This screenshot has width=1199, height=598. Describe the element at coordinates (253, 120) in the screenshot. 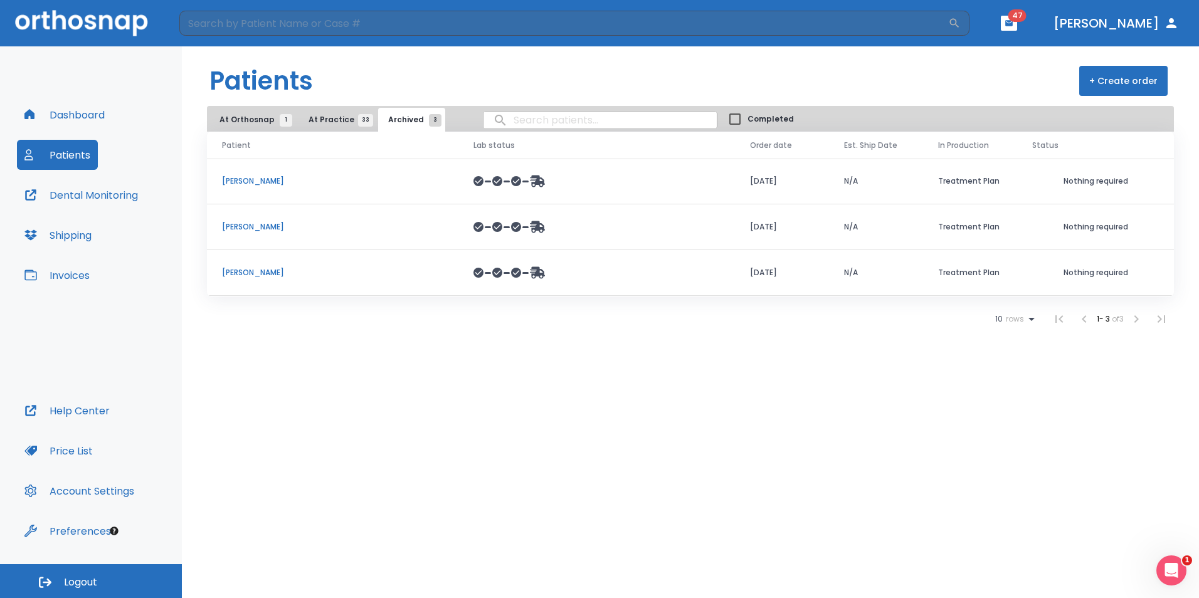

I see `span: At Orthosnap` at that location.